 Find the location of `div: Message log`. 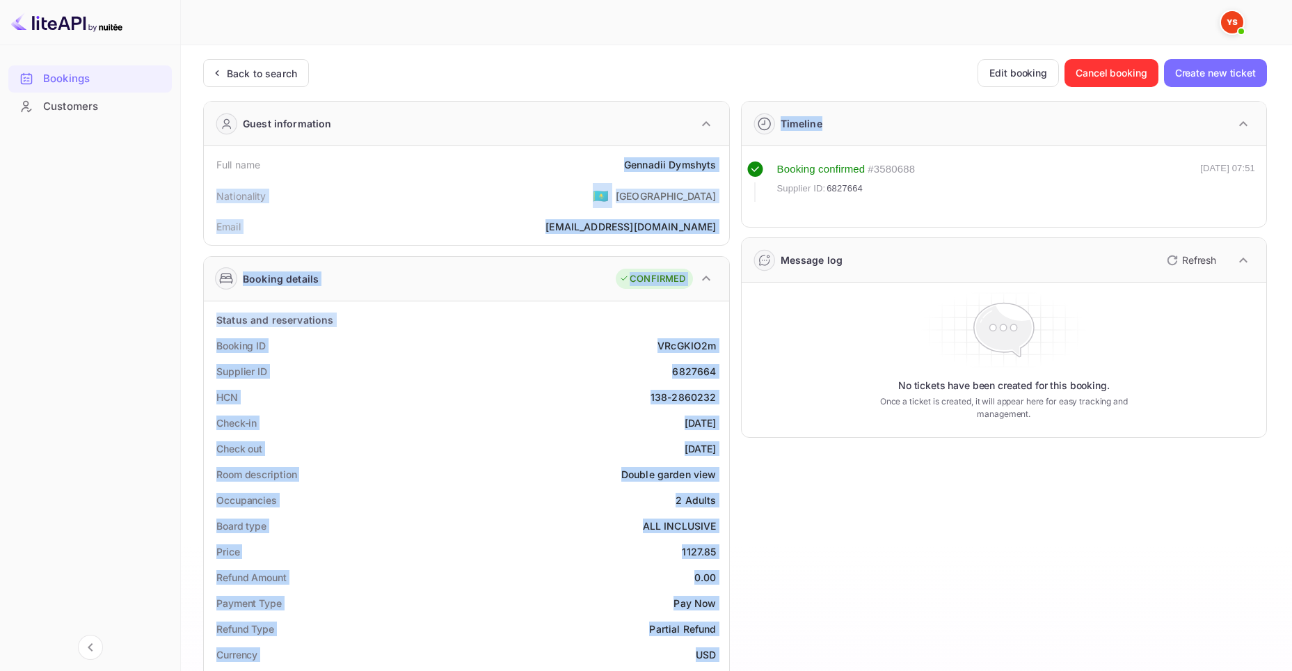

div: Message log is located at coordinates (812, 259).